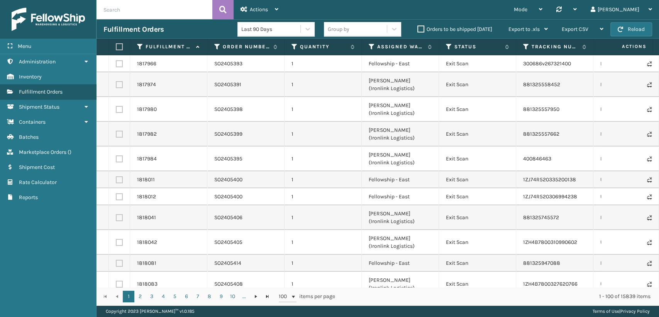 The width and height of the screenshot is (659, 317). Describe the element at coordinates (221, 296) in the screenshot. I see `a: 9` at that location.